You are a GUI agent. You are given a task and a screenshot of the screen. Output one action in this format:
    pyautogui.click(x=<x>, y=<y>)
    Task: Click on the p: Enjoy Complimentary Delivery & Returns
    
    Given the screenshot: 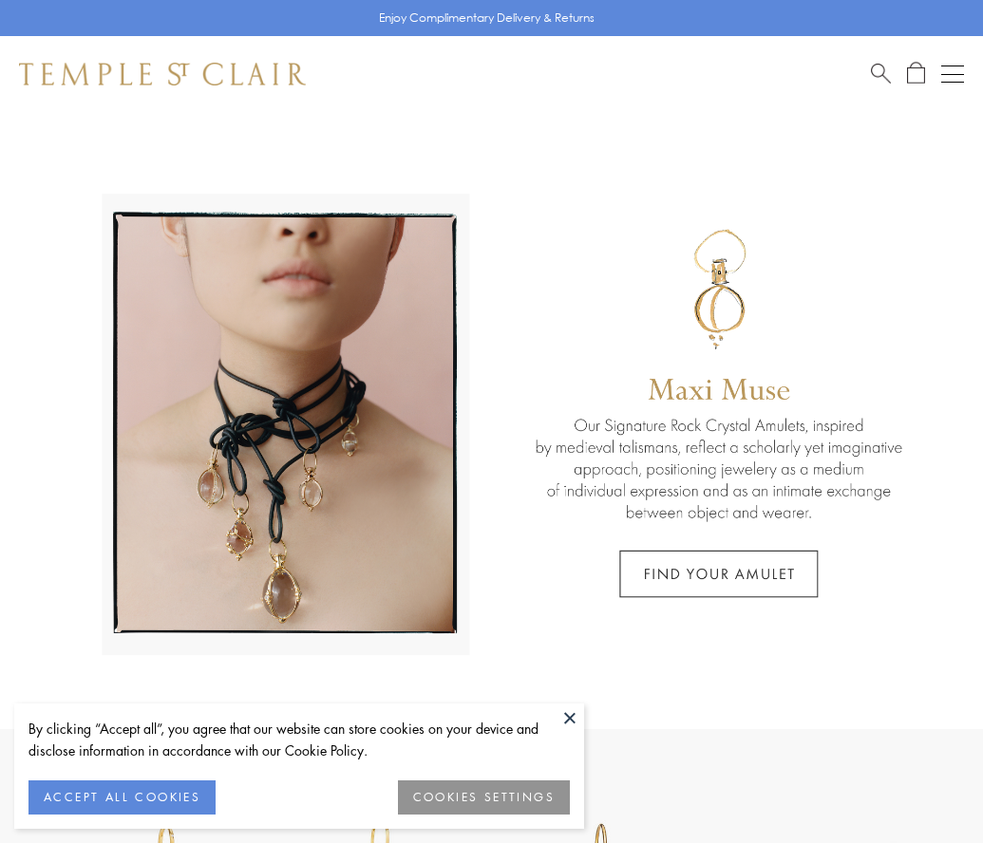 What is the action you would take?
    pyautogui.click(x=486, y=18)
    